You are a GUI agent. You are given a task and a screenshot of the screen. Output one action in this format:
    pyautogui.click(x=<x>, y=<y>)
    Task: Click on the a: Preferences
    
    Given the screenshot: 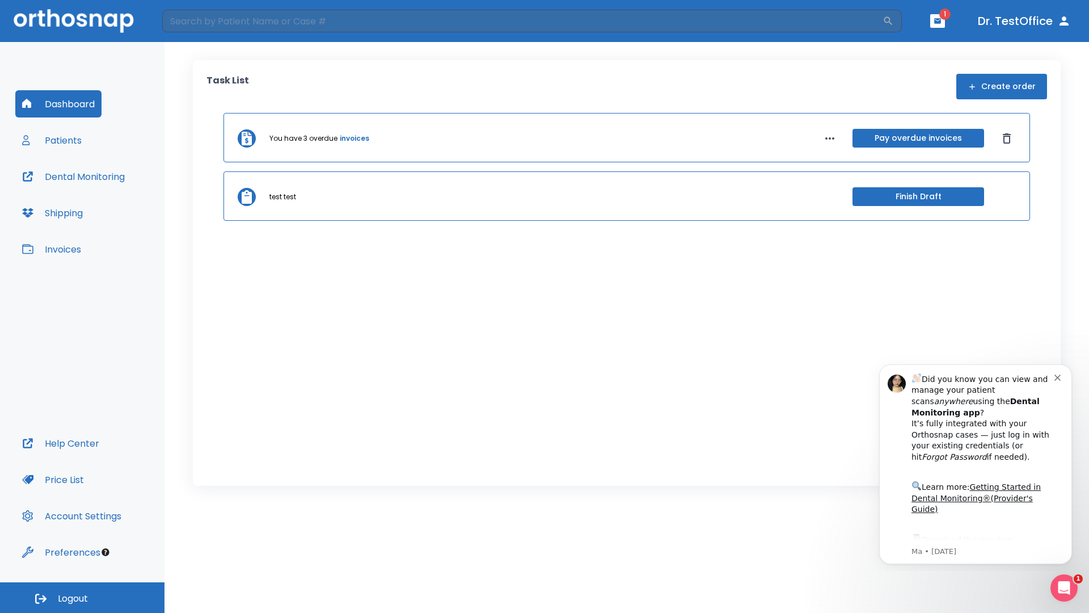 What is the action you would take?
    pyautogui.click(x=61, y=552)
    